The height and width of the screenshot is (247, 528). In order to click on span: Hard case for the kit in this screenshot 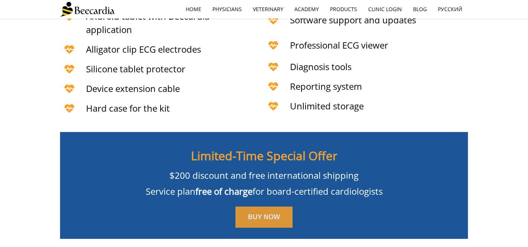, I will do `click(128, 108)`.